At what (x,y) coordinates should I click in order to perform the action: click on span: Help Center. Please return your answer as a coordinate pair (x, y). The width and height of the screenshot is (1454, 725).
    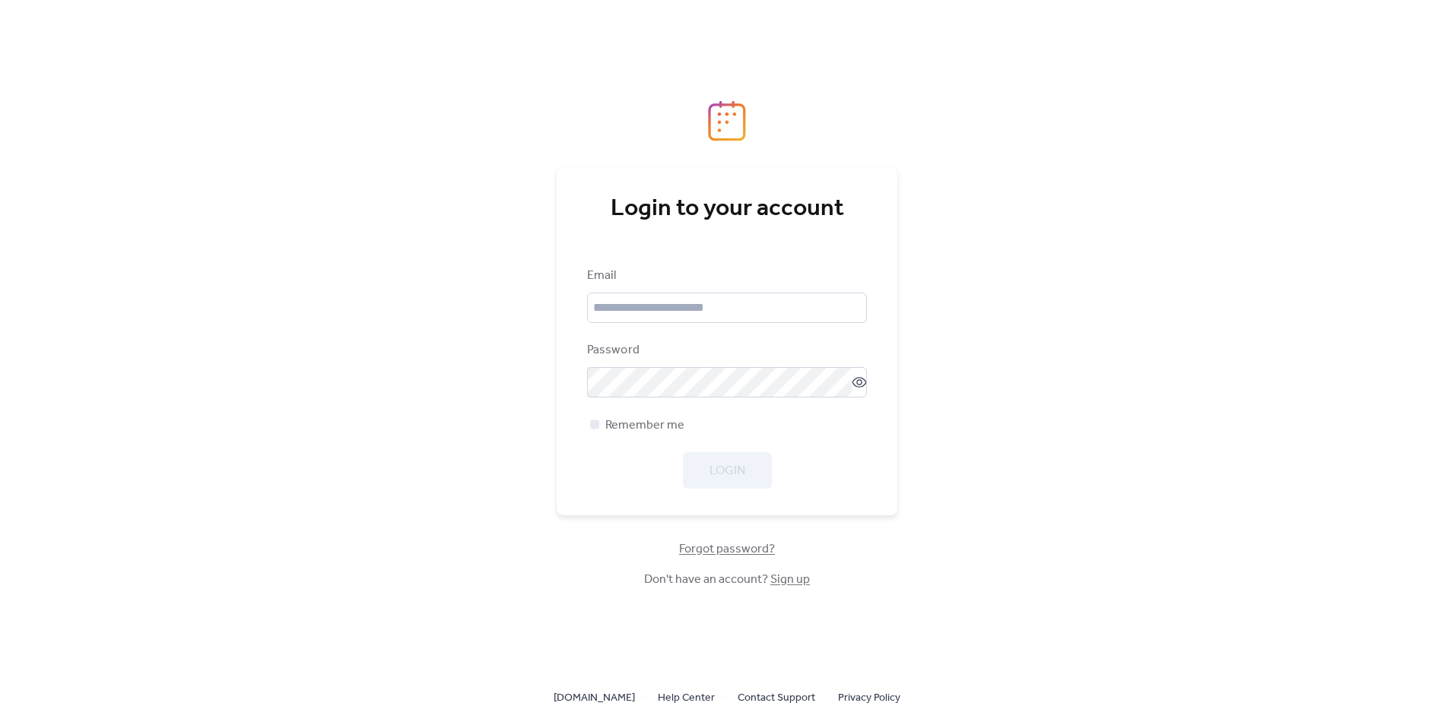
    Looking at the image, I should click on (686, 699).